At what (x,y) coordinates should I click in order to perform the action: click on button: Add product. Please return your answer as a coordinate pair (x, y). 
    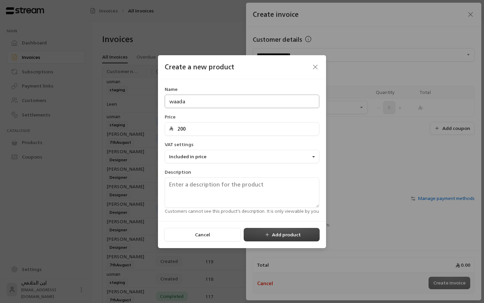
    Looking at the image, I should click on (282, 234).